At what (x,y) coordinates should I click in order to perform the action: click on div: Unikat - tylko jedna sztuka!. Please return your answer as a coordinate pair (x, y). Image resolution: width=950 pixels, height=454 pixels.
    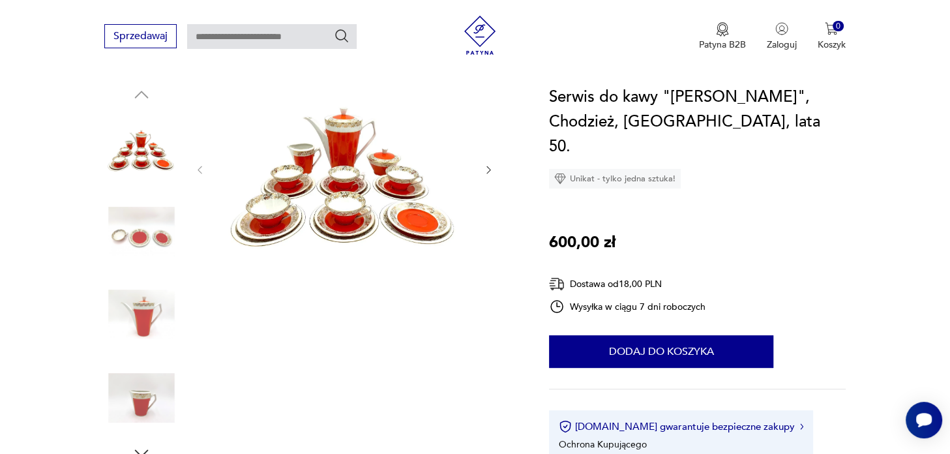
    Looking at the image, I should click on (615, 179).